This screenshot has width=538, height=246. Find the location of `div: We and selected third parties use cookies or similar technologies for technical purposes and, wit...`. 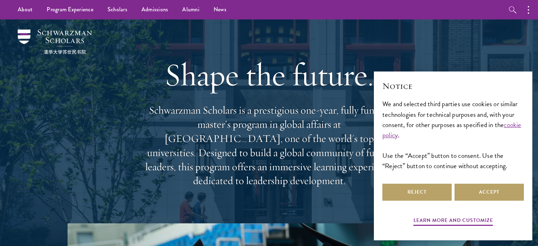

div: We and selected third parties use cookies or similar technologies for technical purposes and, wit... is located at coordinates (453, 134).